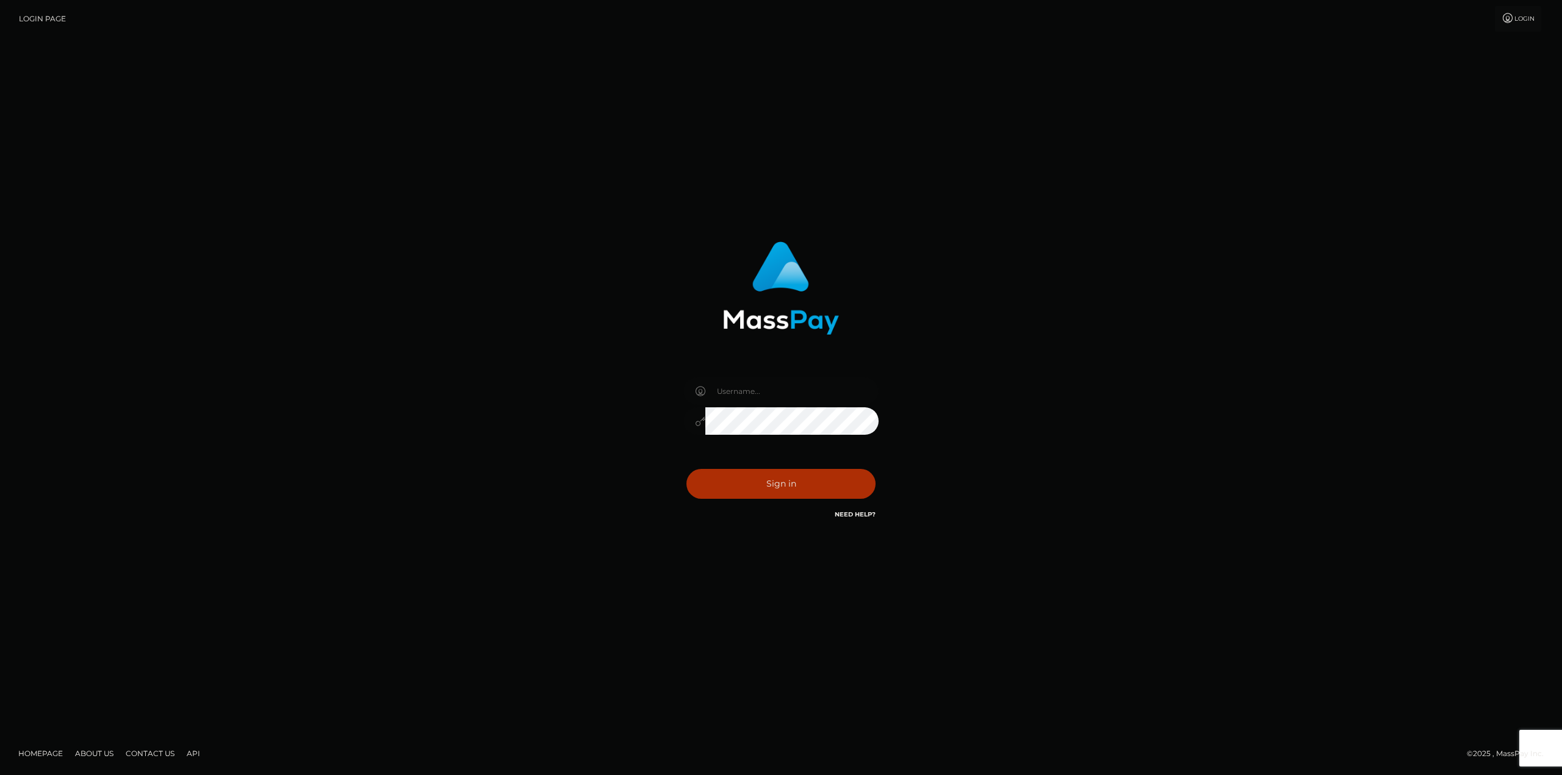 The width and height of the screenshot is (1562, 775). I want to click on a: Contact Us, so click(150, 753).